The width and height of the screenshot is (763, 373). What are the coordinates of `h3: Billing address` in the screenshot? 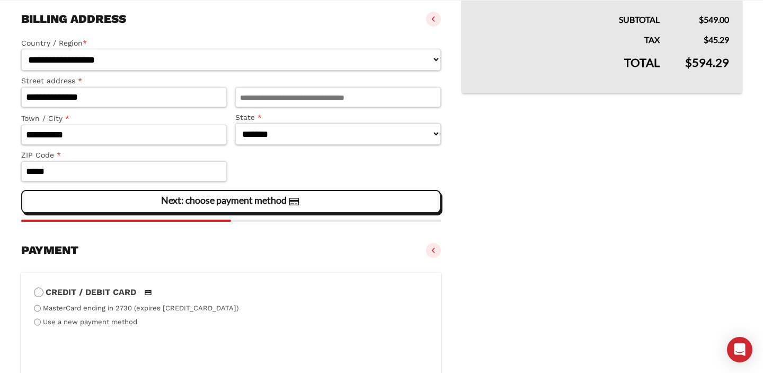 It's located at (74, 19).